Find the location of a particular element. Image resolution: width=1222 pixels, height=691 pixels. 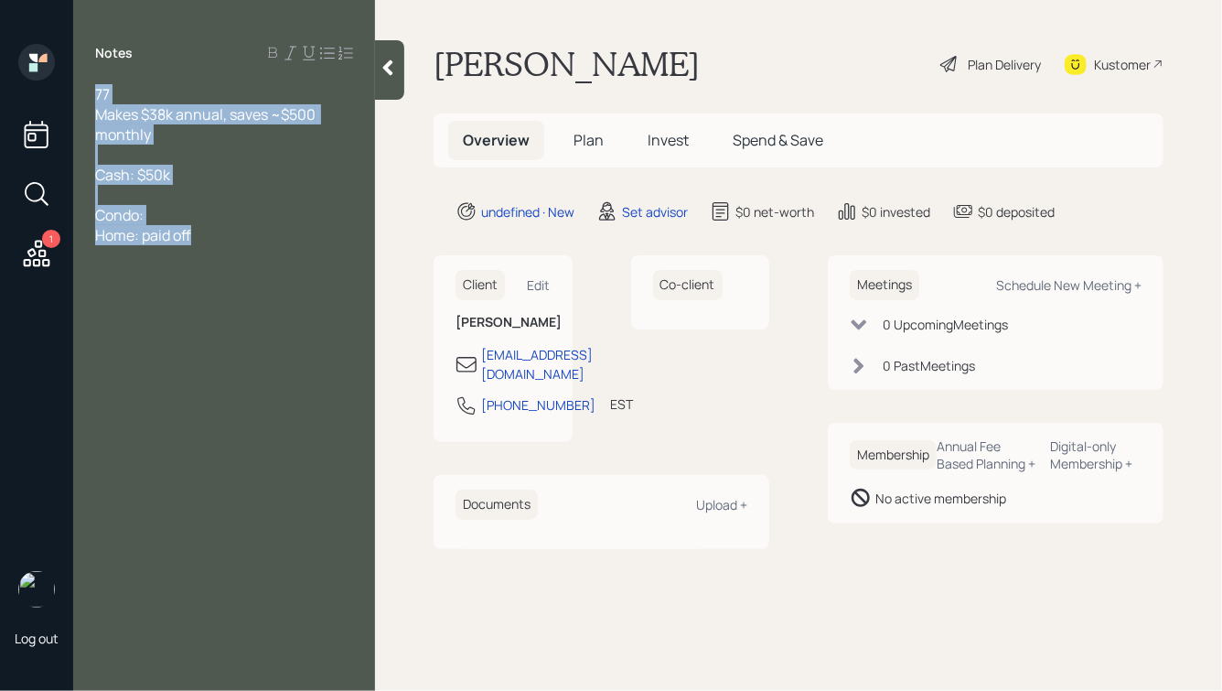

div: No active membership is located at coordinates (941, 498).